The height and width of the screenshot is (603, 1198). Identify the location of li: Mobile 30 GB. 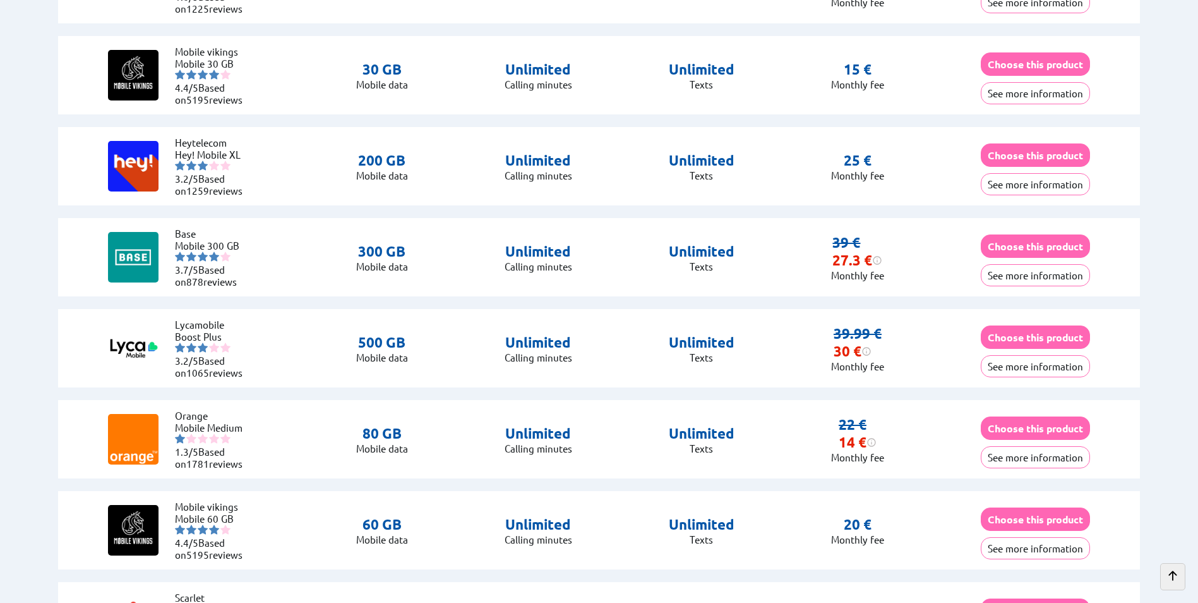
(213, 63).